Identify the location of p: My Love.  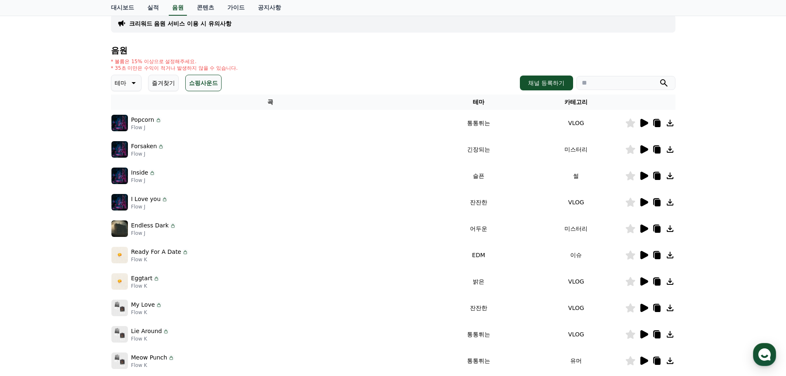
(143, 305).